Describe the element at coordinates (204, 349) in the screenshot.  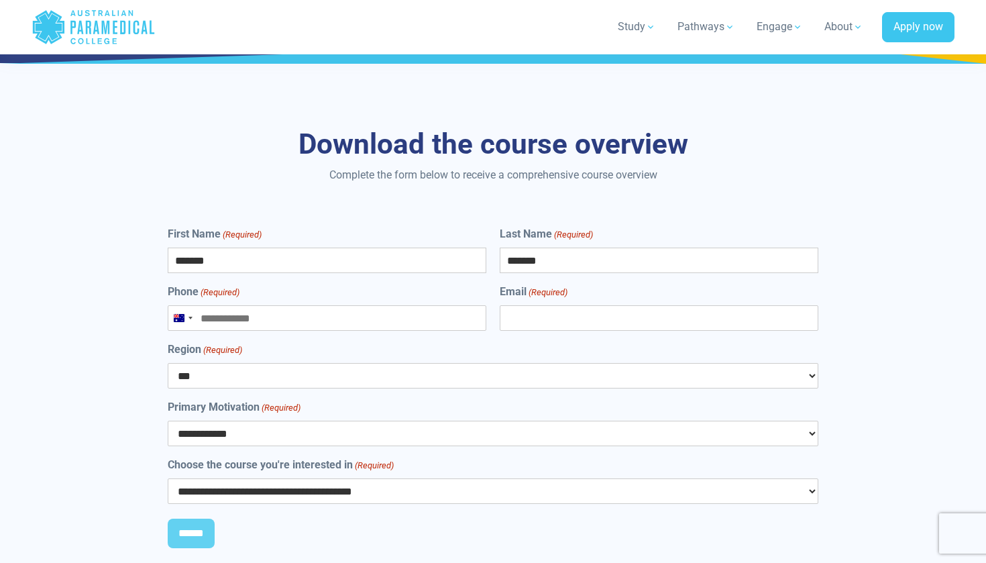
I see `label: Region` at that location.